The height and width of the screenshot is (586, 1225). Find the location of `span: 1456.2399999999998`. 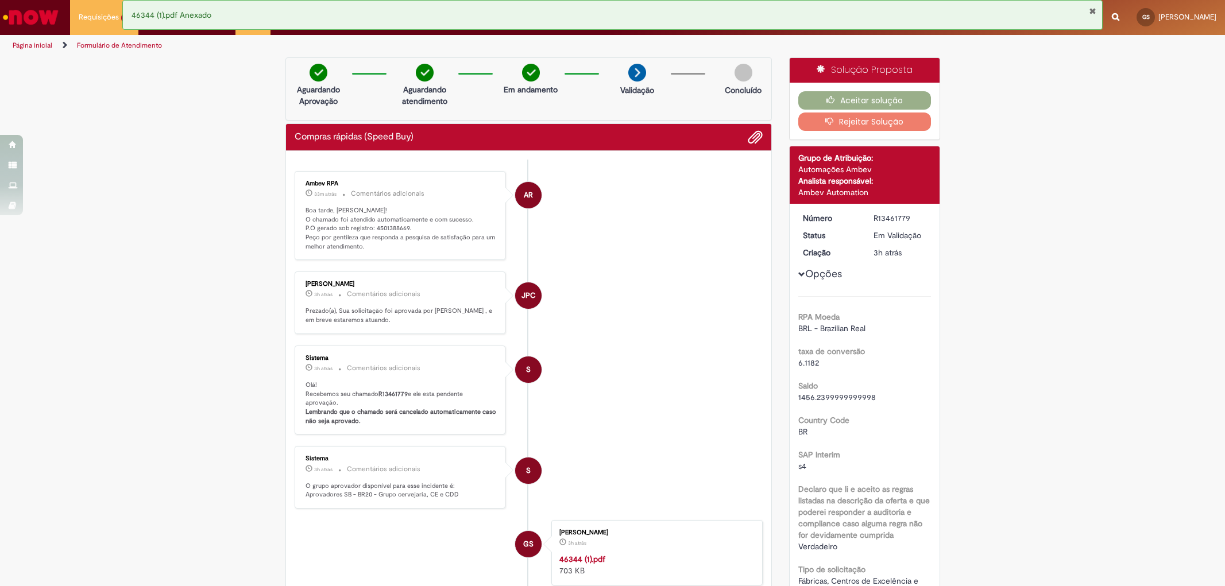

span: 1456.2399999999998 is located at coordinates (837, 397).